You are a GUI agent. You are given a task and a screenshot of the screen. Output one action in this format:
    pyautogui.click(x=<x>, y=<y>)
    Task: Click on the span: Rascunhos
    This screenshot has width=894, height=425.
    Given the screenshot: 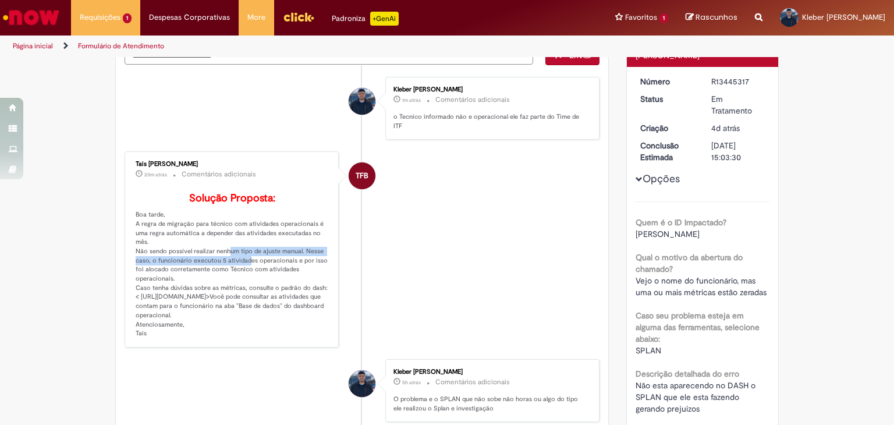 What is the action you would take?
    pyautogui.click(x=717, y=17)
    